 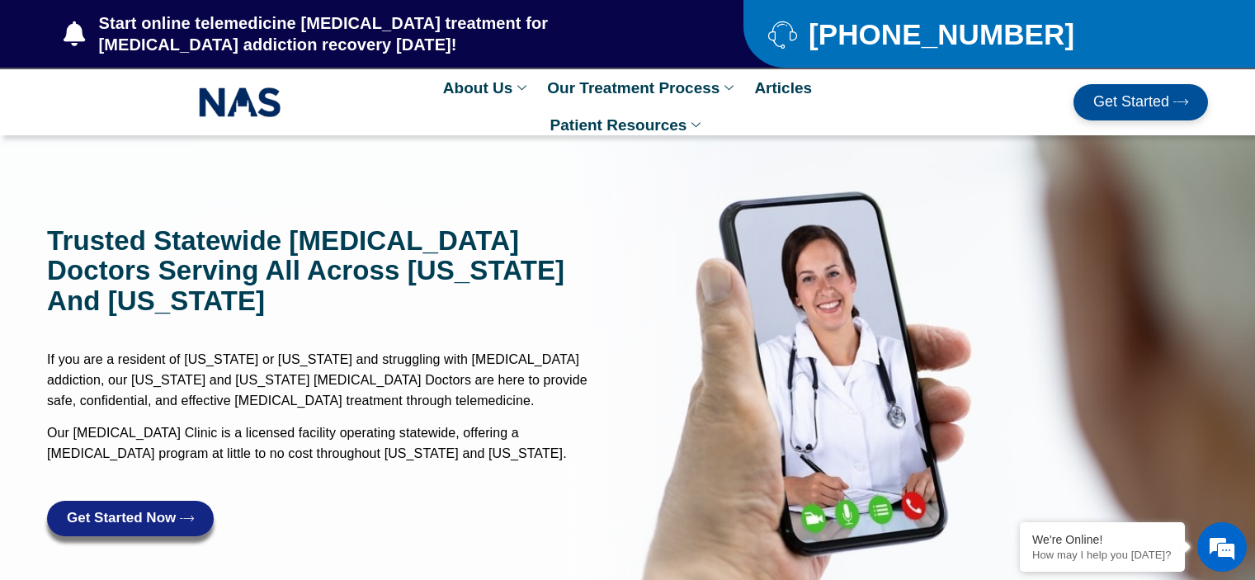 What do you see at coordinates (1102, 554) in the screenshot?
I see `p: How may I help you today?` at bounding box center [1102, 554].